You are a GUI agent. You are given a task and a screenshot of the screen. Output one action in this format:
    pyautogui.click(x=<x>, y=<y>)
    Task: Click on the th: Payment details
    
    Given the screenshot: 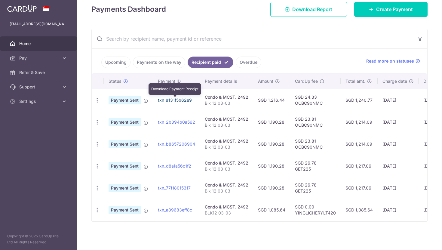 What is the action you would take?
    pyautogui.click(x=226, y=81)
    